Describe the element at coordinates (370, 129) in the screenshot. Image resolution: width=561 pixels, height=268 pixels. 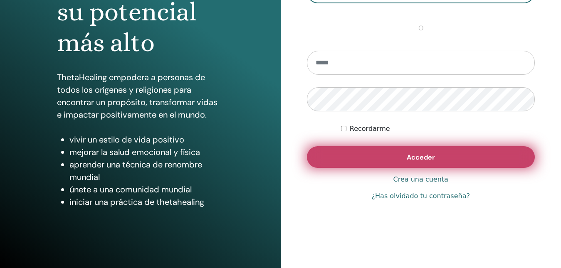
I see `label: Recordarme` at that location.